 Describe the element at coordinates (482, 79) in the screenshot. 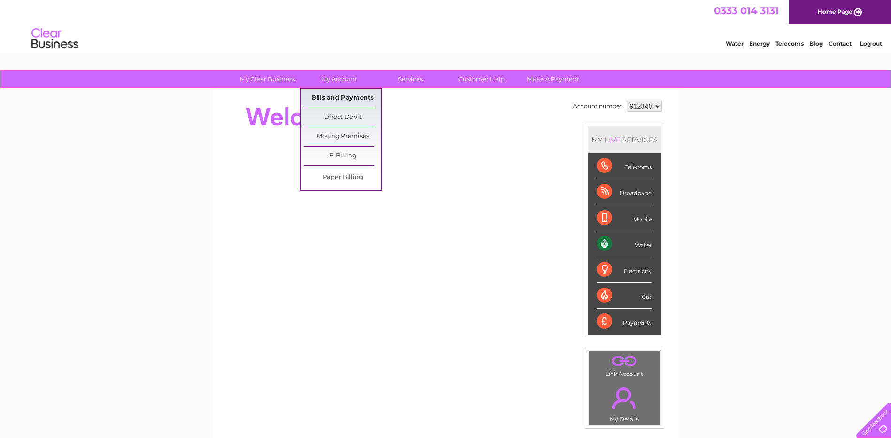

I see `a: Customer Help` at that location.